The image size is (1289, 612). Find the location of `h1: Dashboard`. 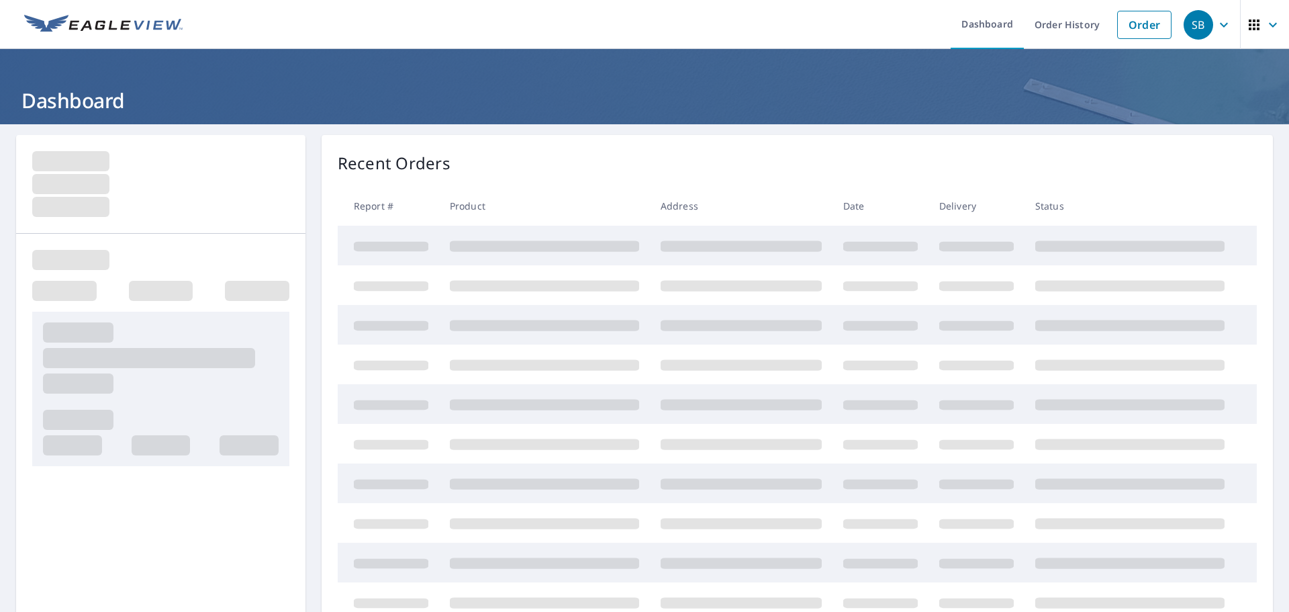

h1: Dashboard is located at coordinates (644, 100).